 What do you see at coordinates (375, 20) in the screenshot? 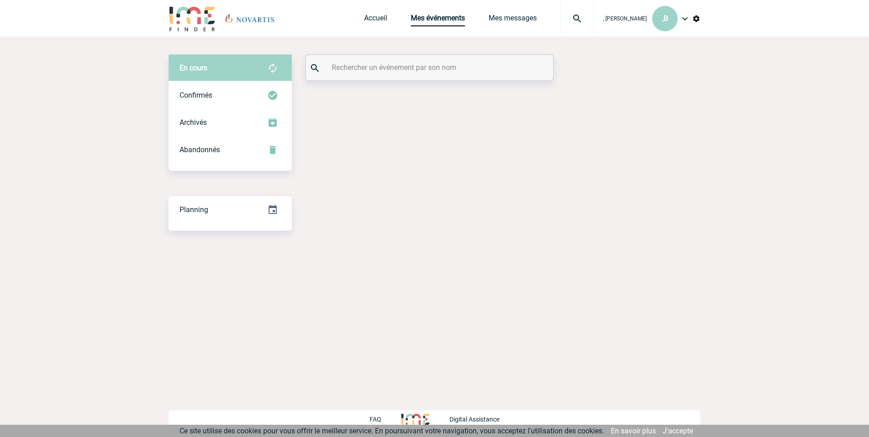
I see `a: Accueil` at bounding box center [375, 20].